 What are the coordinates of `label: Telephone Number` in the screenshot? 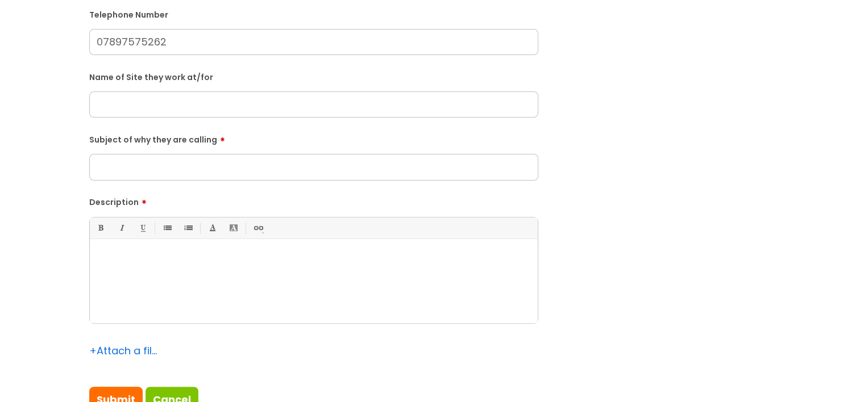 It's located at (314, 14).